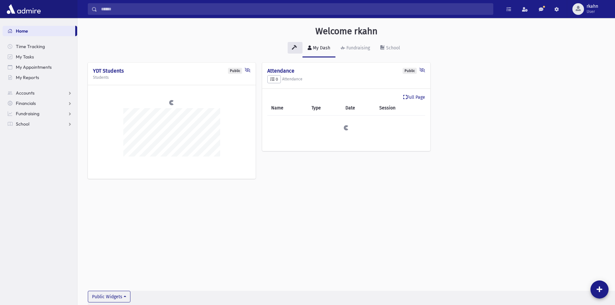 The width and height of the screenshot is (615, 305). Describe the element at coordinates (40, 47) in the screenshot. I see `a: Time Tracking` at that location.